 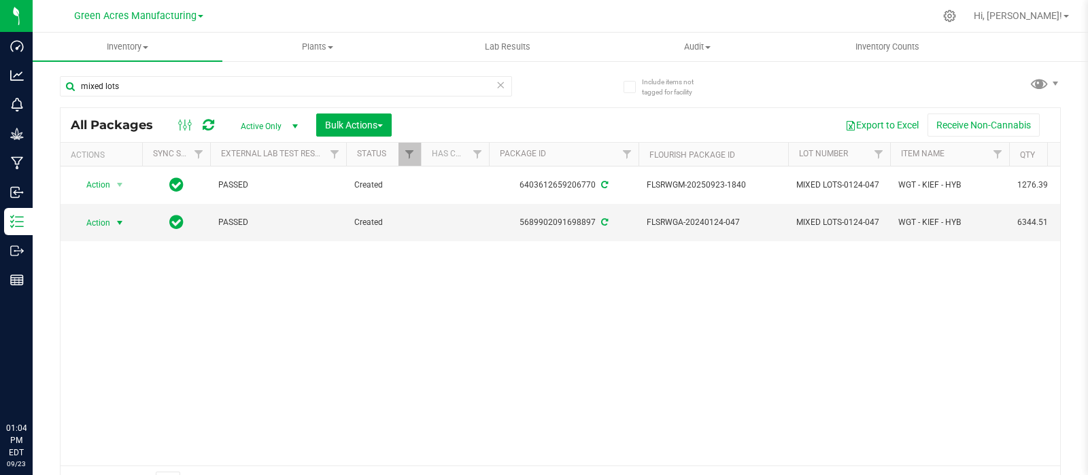 I want to click on span: Lab Results, so click(x=507, y=47).